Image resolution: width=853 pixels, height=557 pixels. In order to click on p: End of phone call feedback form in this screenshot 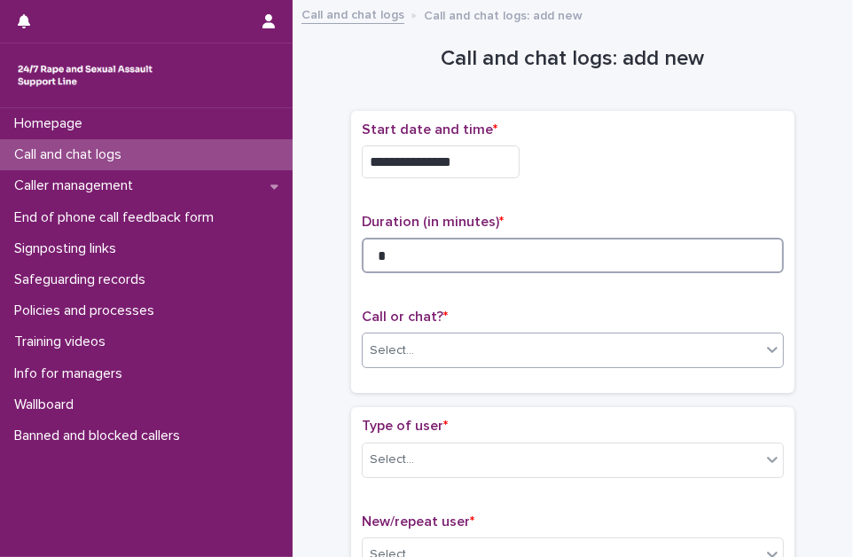, I will do `click(117, 217)`.